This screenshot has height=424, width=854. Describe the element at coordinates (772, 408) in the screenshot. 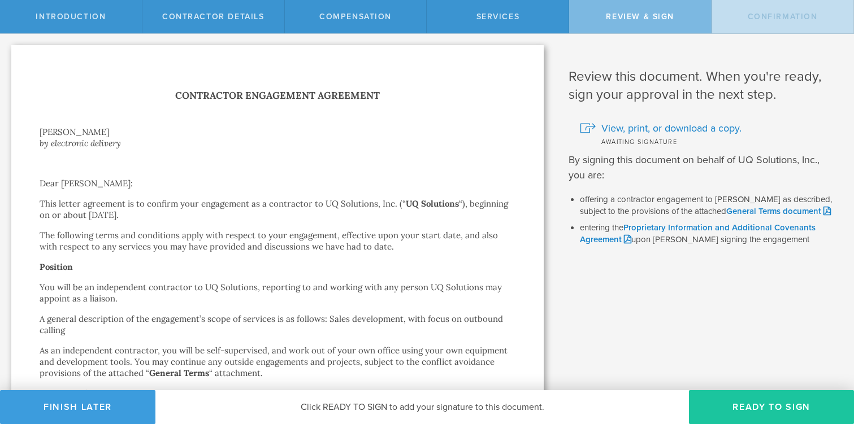

I see `button: Ready to Sign` at that location.